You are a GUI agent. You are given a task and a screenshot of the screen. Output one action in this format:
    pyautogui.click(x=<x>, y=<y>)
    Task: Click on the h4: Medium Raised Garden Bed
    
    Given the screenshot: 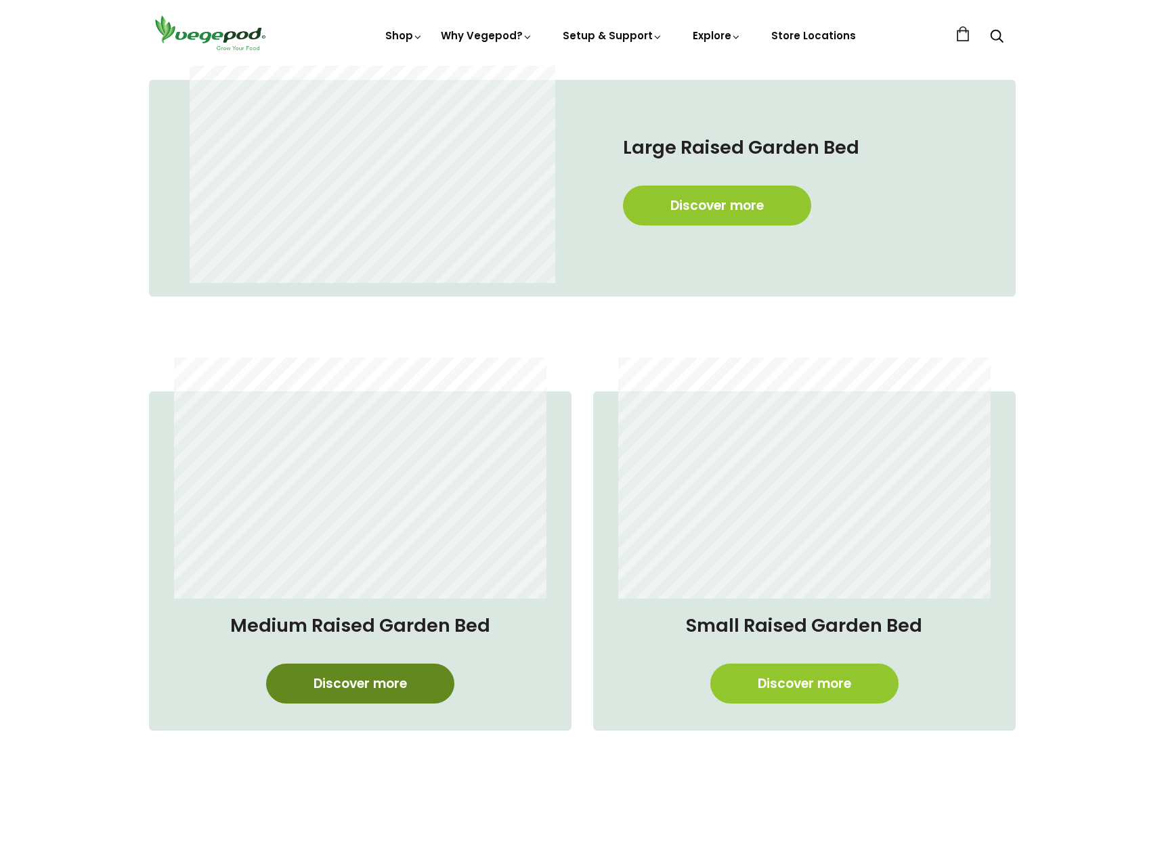 What is the action you would take?
    pyautogui.click(x=360, y=625)
    